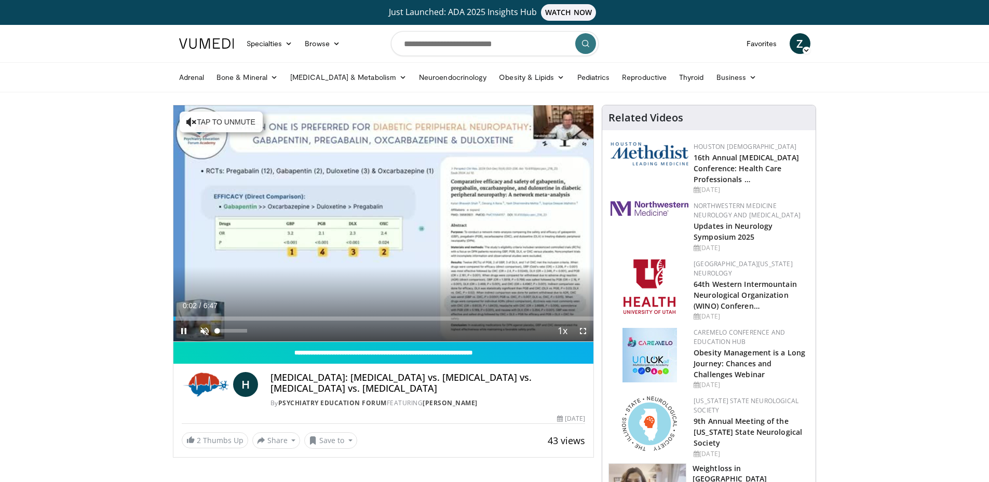 The image size is (989, 482). What do you see at coordinates (245, 385) in the screenshot?
I see `a: H` at bounding box center [245, 385].